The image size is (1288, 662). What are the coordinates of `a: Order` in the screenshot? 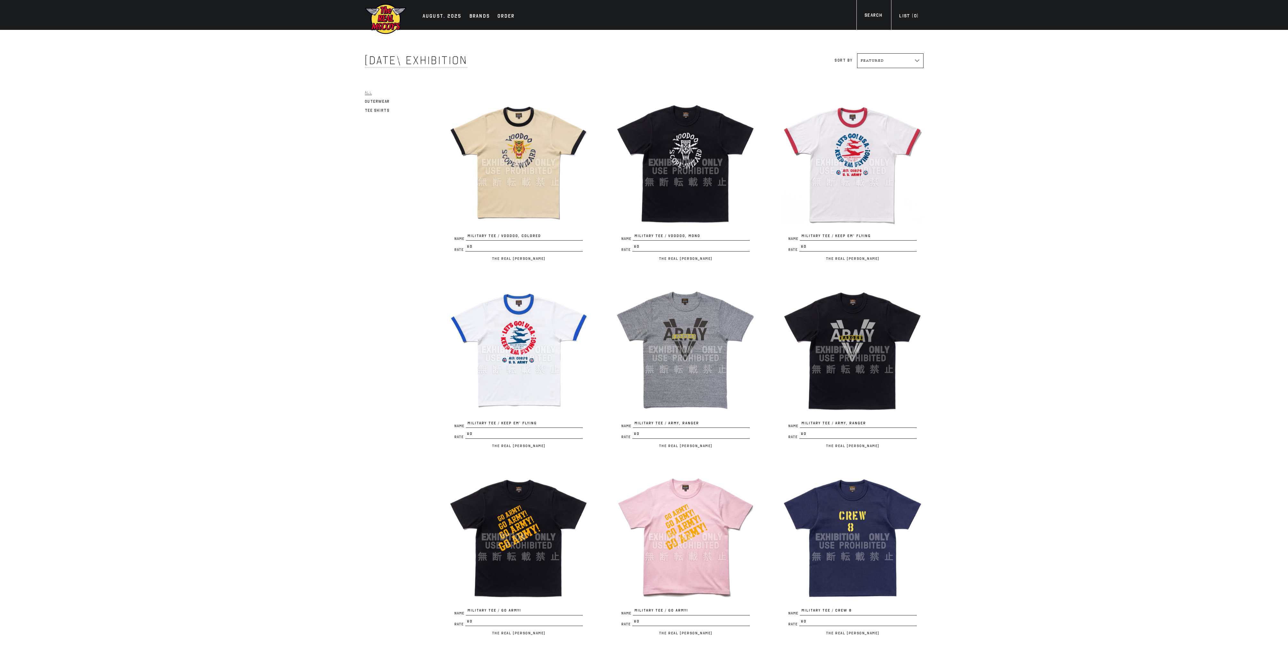 It's located at (506, 17).